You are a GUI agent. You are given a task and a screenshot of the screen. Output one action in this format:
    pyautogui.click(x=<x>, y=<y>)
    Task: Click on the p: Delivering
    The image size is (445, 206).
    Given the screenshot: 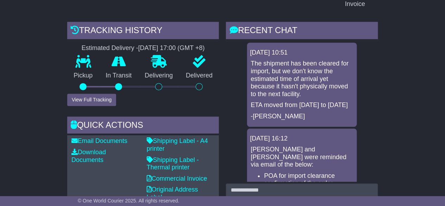 What is the action you would take?
    pyautogui.click(x=159, y=76)
    